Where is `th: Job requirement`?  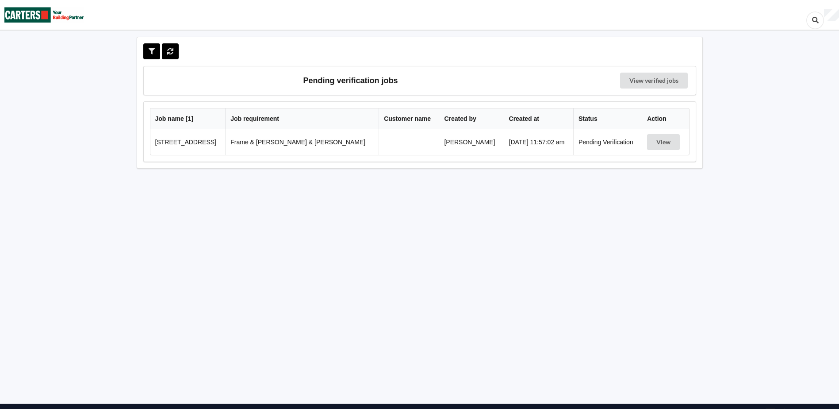
th: Job requirement is located at coordinates (302, 119).